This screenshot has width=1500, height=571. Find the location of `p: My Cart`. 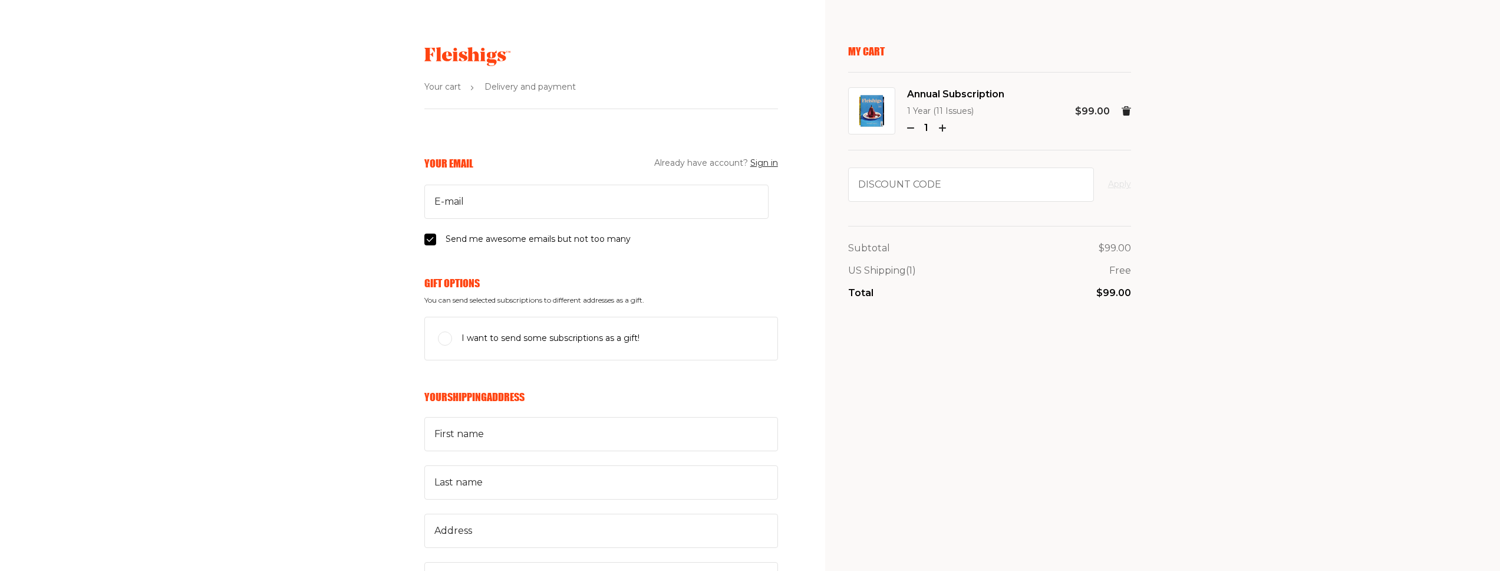

p: My Cart is located at coordinates (990, 51).